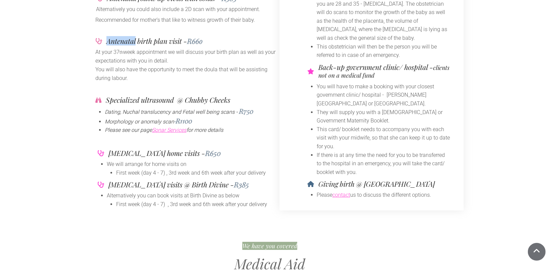 The image size is (559, 274). Describe the element at coordinates (139, 122) in the screenshot. I see `span: Morphology or anomaly scan` at that location.